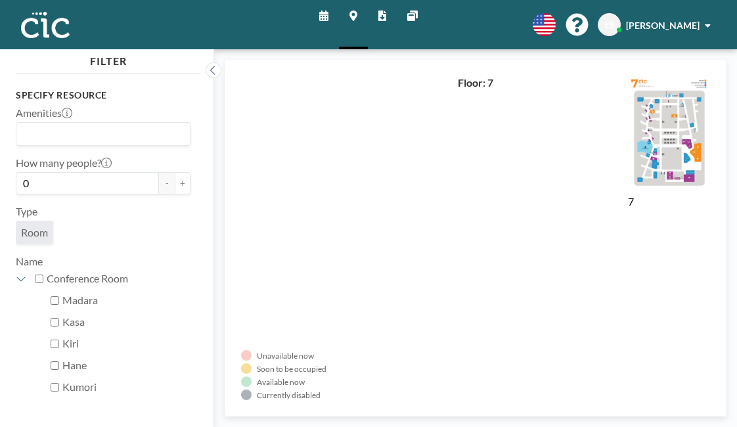 Image resolution: width=737 pixels, height=427 pixels. I want to click on h3: Specify resource, so click(103, 95).